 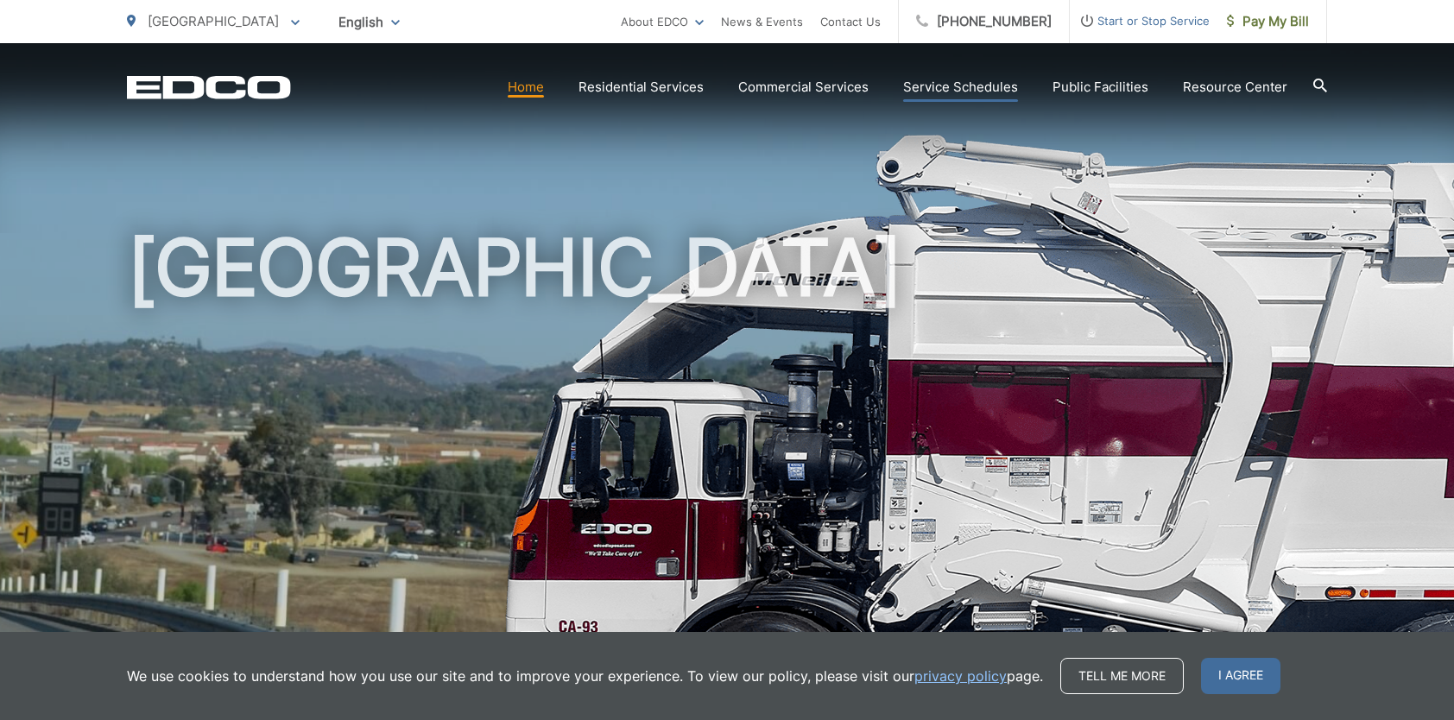 What do you see at coordinates (803, 87) in the screenshot?
I see `a: Commercial Services` at bounding box center [803, 87].